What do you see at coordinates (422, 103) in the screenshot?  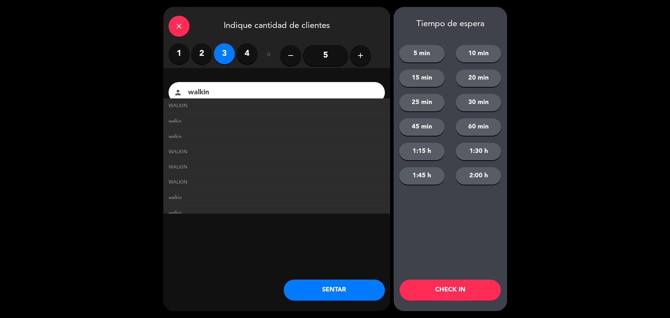 I see `button: 25 min` at bounding box center [422, 103].